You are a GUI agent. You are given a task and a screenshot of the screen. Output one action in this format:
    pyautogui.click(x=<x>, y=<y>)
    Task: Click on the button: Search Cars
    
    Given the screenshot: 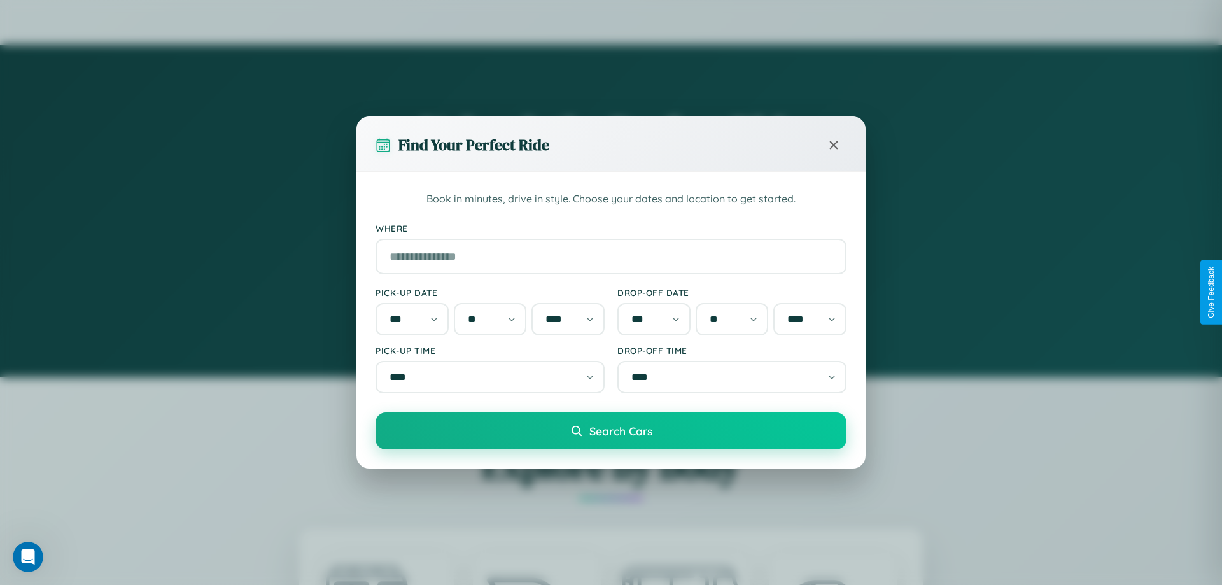 What is the action you would take?
    pyautogui.click(x=611, y=431)
    